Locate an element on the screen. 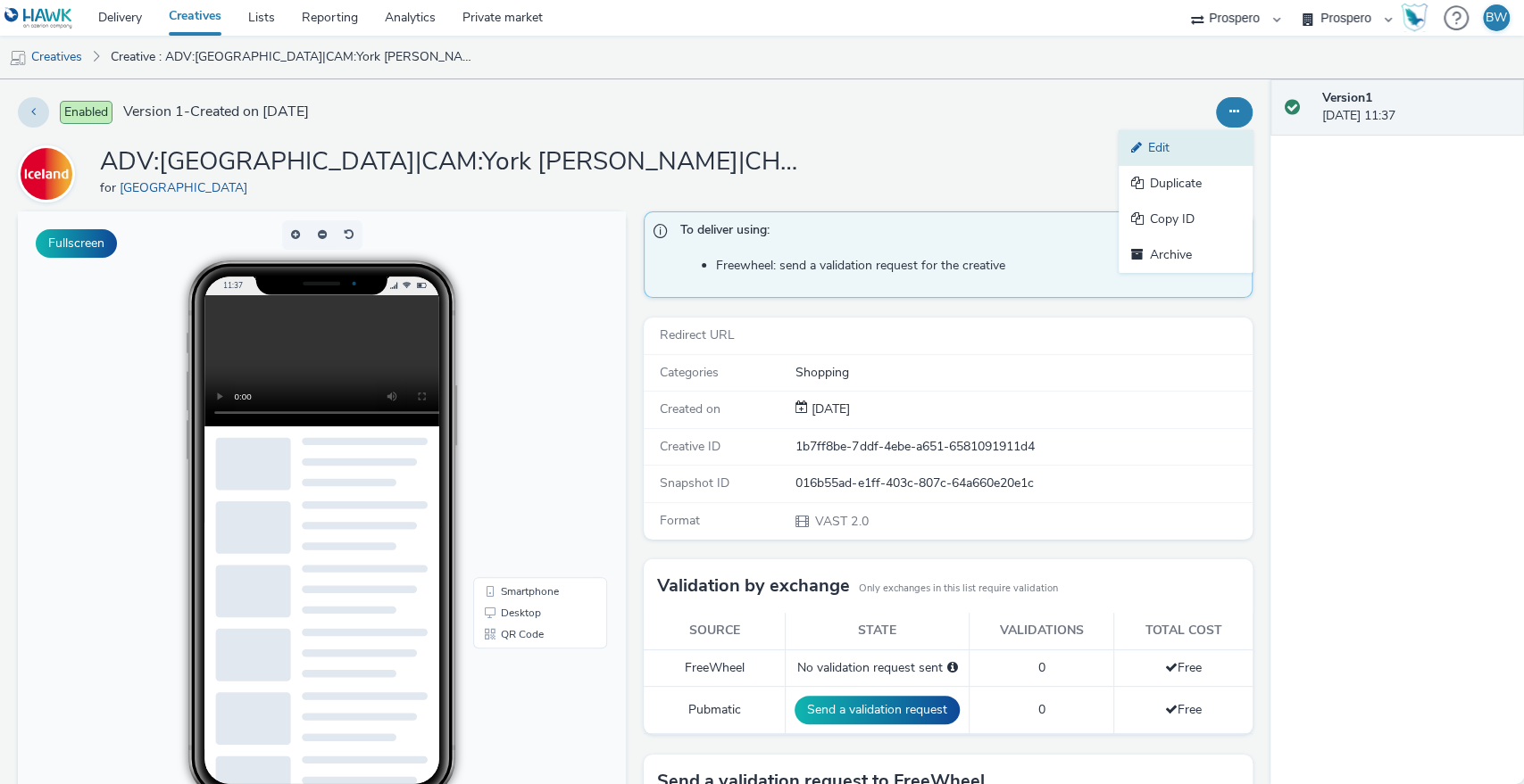 This screenshot has height=784, width=1524. td: Pubmatic is located at coordinates (715, 710).